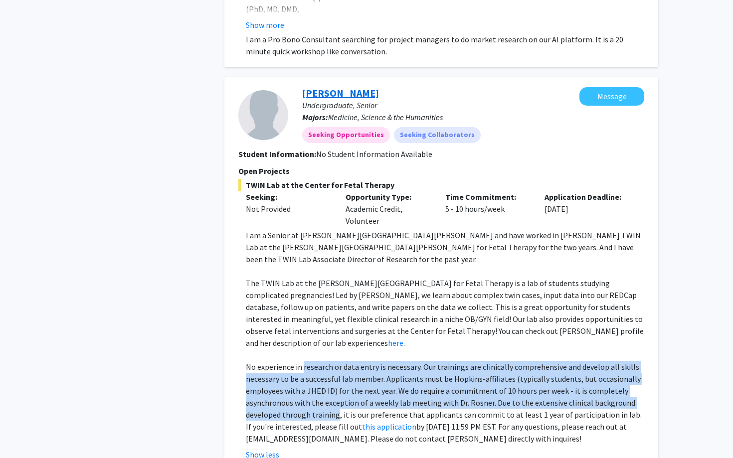  What do you see at coordinates (385, 117) in the screenshot?
I see `span: Medicine, Science & the Humanities` at bounding box center [385, 117].